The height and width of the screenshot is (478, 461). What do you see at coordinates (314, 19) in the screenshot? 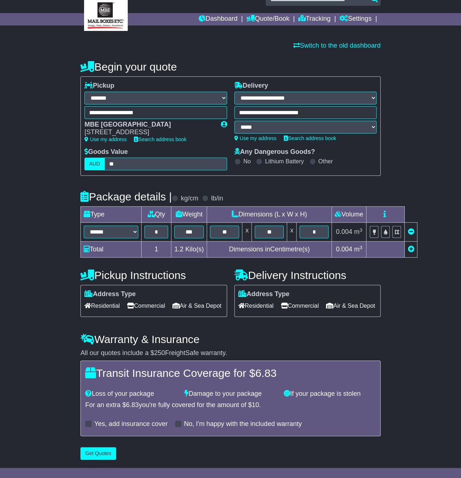
I see `a: Tracking` at bounding box center [314, 19].